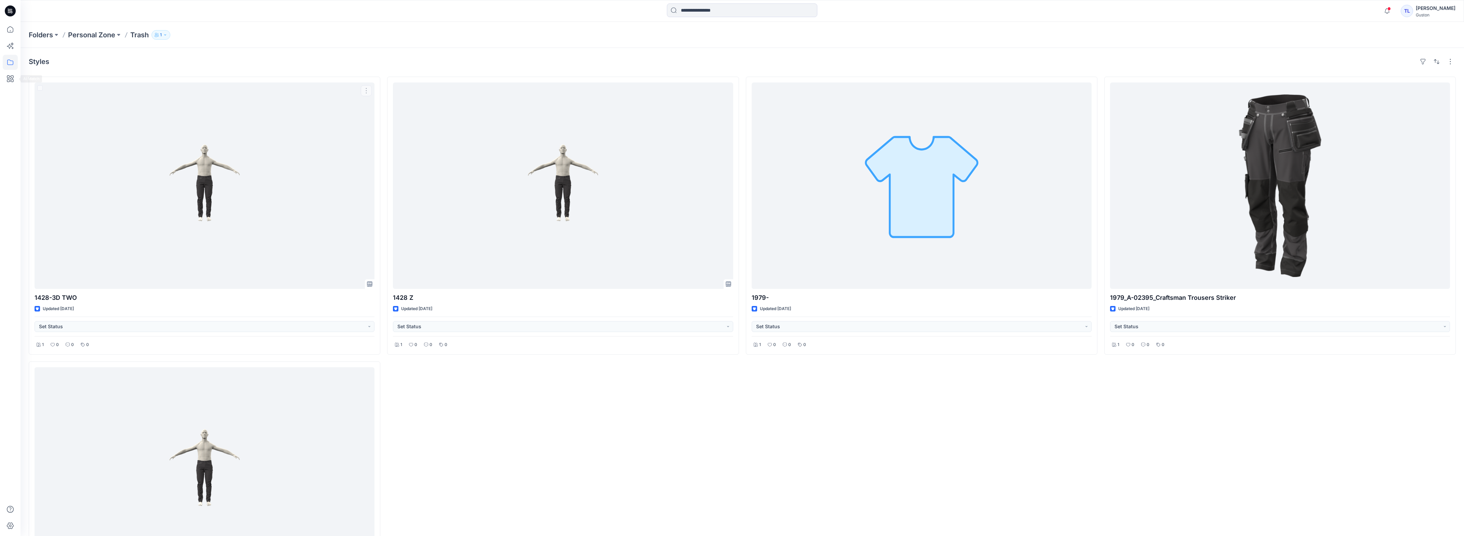  I want to click on a: Personal Zone, so click(92, 35).